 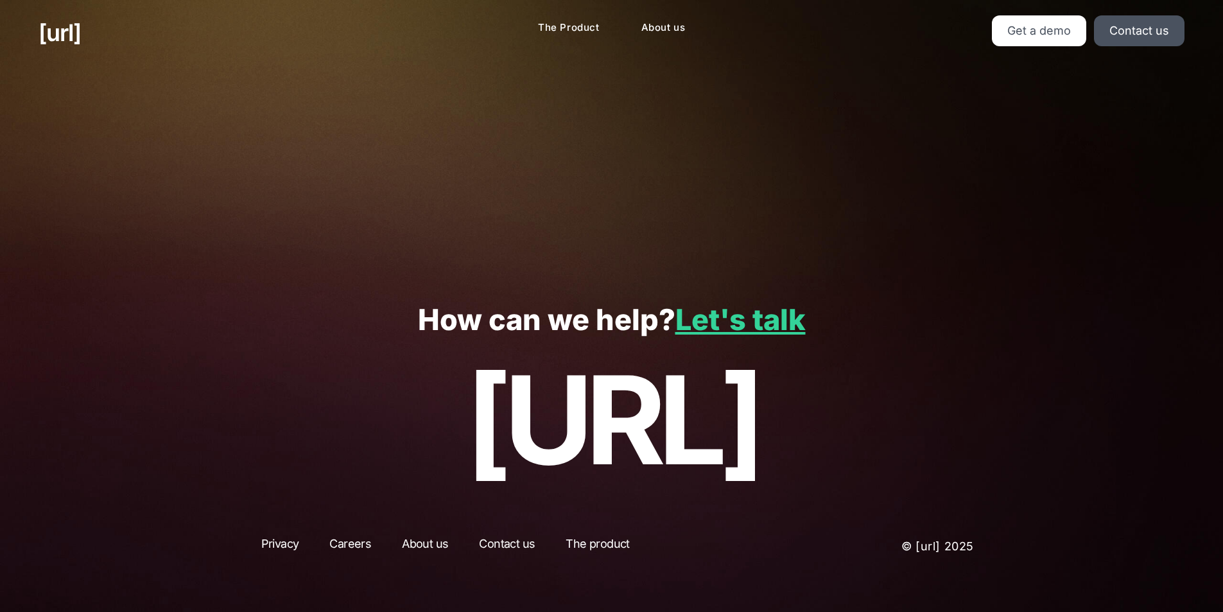 I want to click on a: Privacy, so click(x=280, y=546).